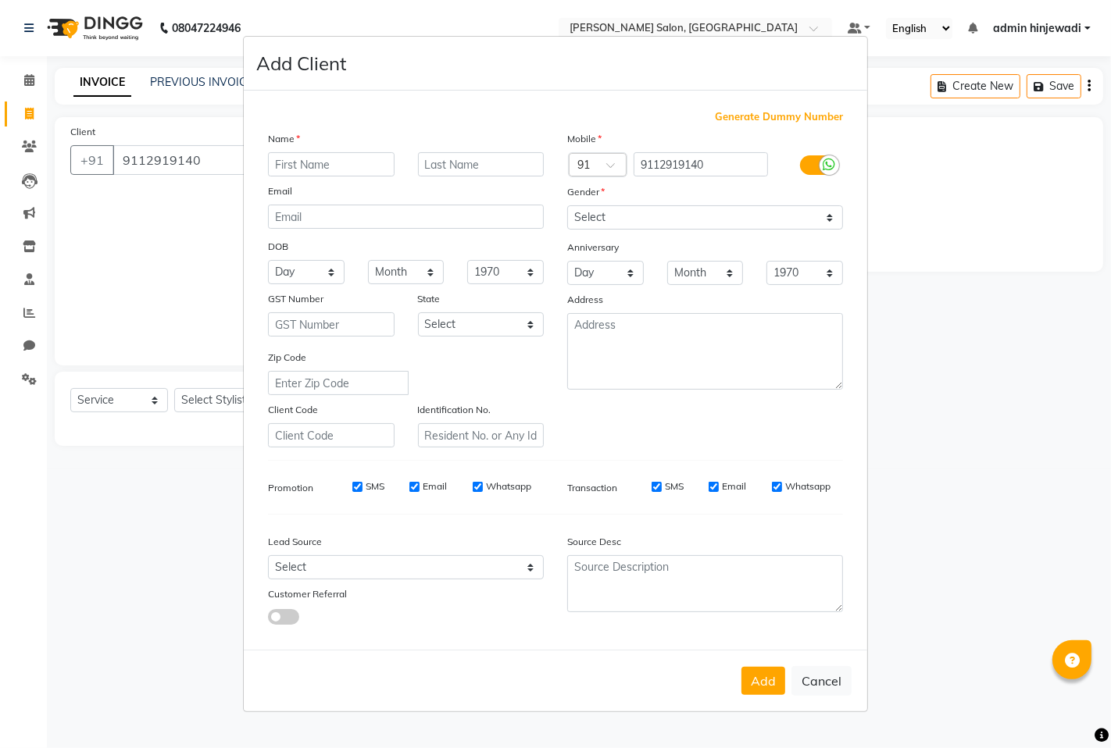 The height and width of the screenshot is (748, 1111). What do you see at coordinates (331, 324) in the screenshot?
I see `input: GST Number` at bounding box center [331, 324].